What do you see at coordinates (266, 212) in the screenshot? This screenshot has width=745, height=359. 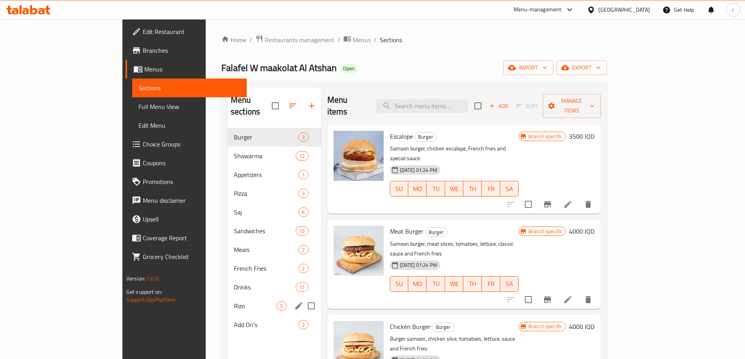 I see `div: Saj` at bounding box center [266, 212].